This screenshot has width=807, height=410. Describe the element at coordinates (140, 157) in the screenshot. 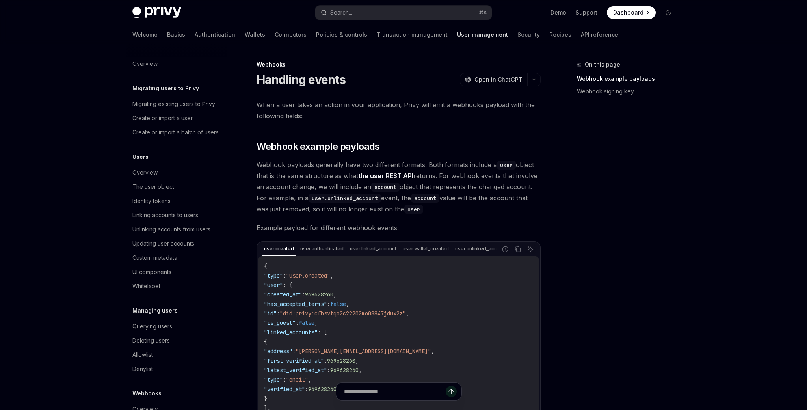

I see `h5: Users` at that location.